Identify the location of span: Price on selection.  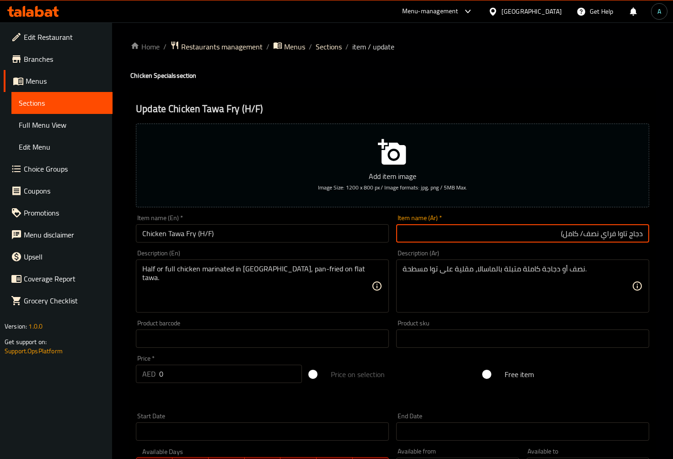
(358, 374).